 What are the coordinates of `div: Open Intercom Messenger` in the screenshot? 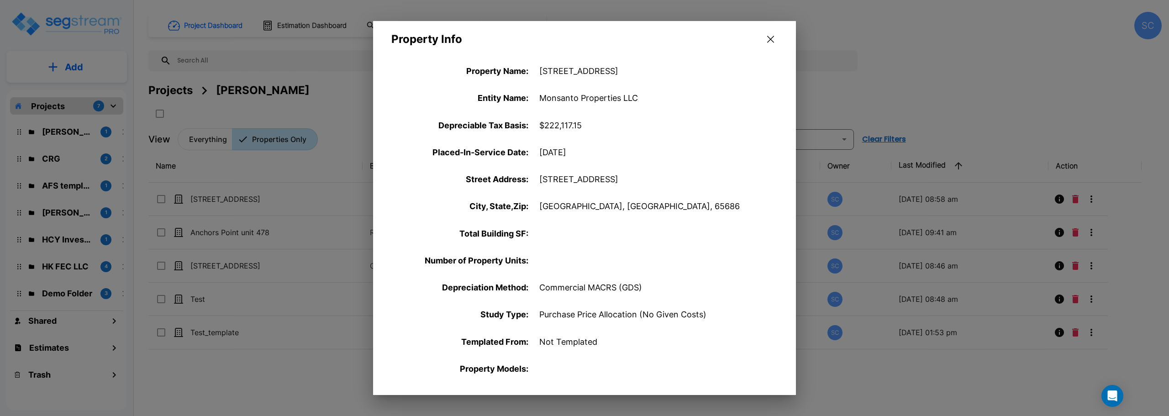 It's located at (1113, 396).